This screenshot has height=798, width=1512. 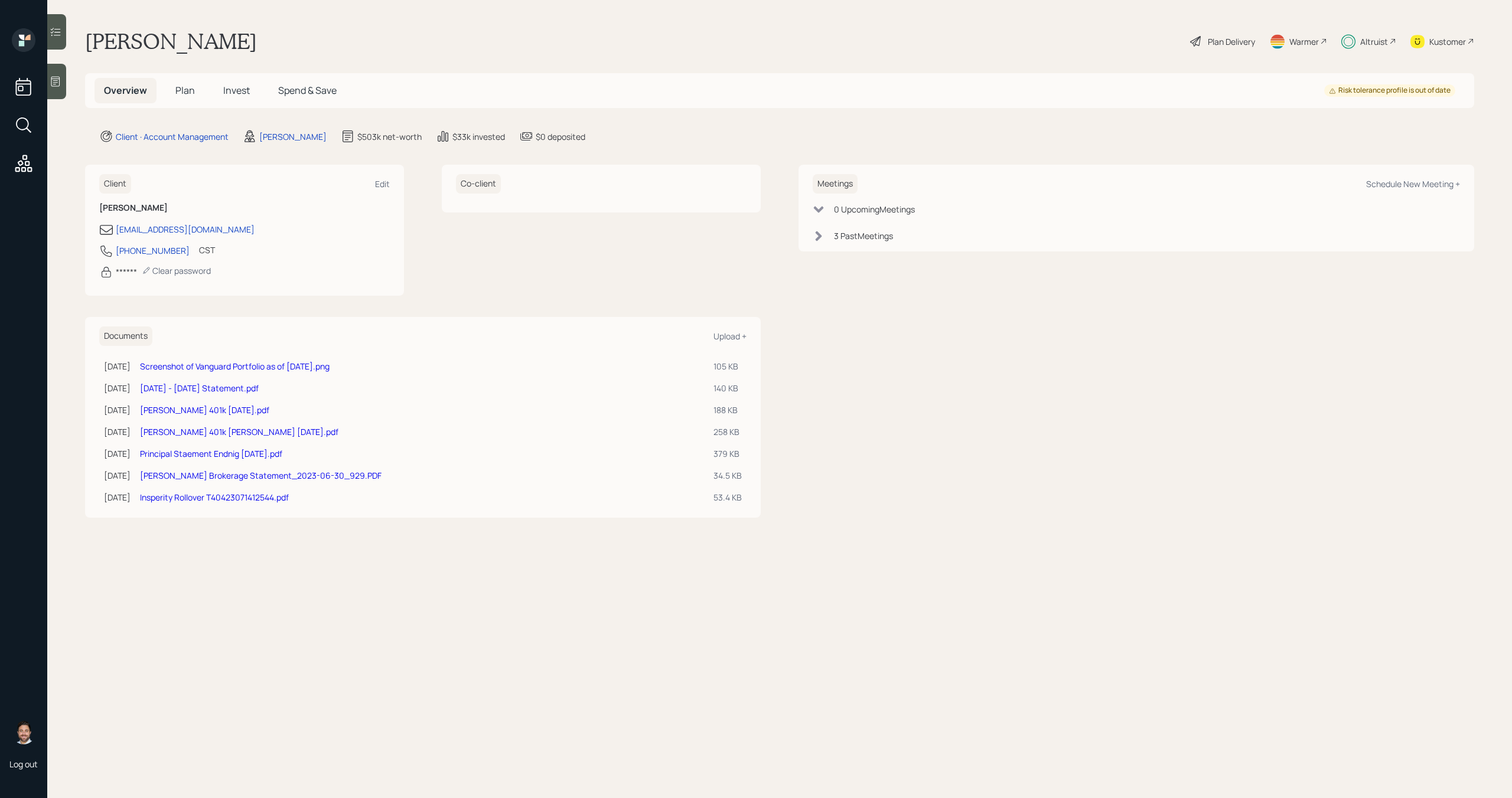 What do you see at coordinates (728, 454) in the screenshot?
I see `div: 379 KB` at bounding box center [728, 454].